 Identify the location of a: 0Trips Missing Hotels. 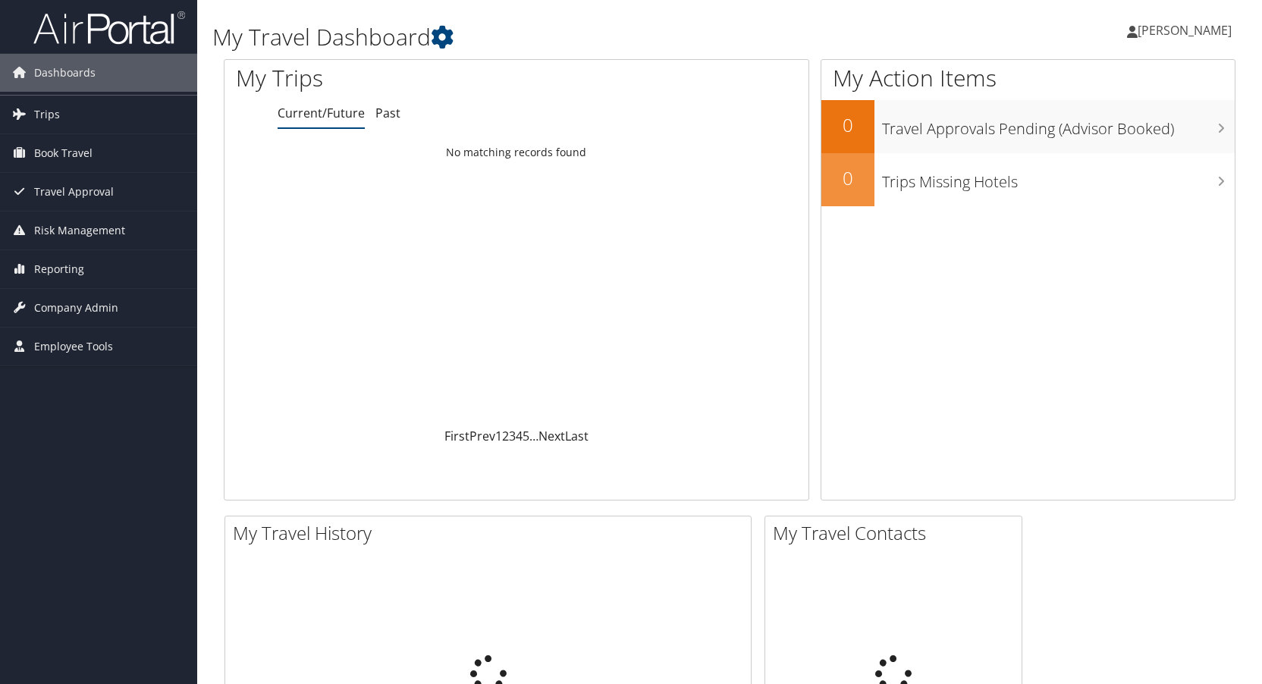
(1028, 180).